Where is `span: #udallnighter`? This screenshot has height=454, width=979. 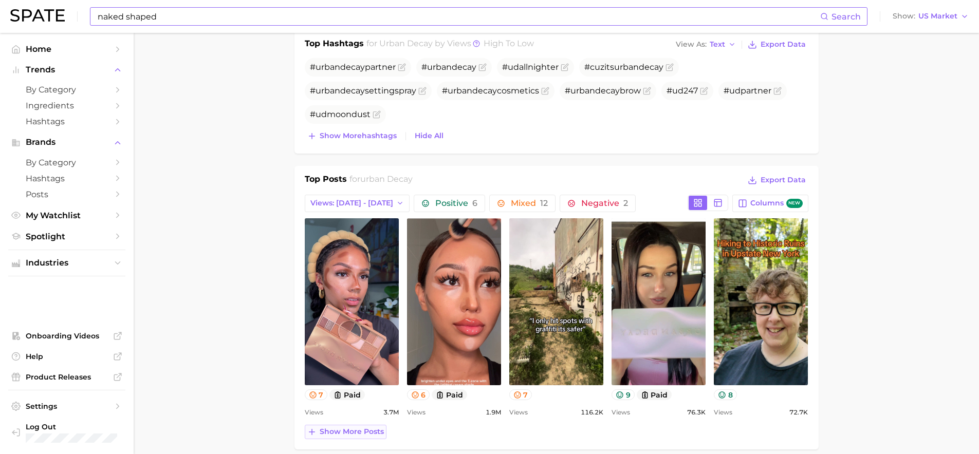 span: #udallnighter is located at coordinates (530, 67).